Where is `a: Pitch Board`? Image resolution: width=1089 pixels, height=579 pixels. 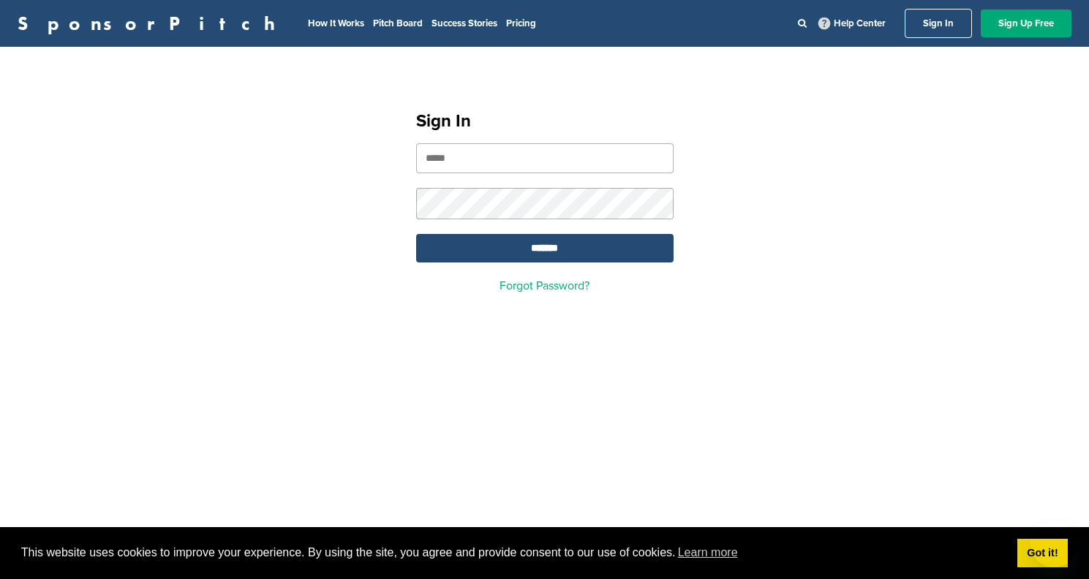 a: Pitch Board is located at coordinates (398, 23).